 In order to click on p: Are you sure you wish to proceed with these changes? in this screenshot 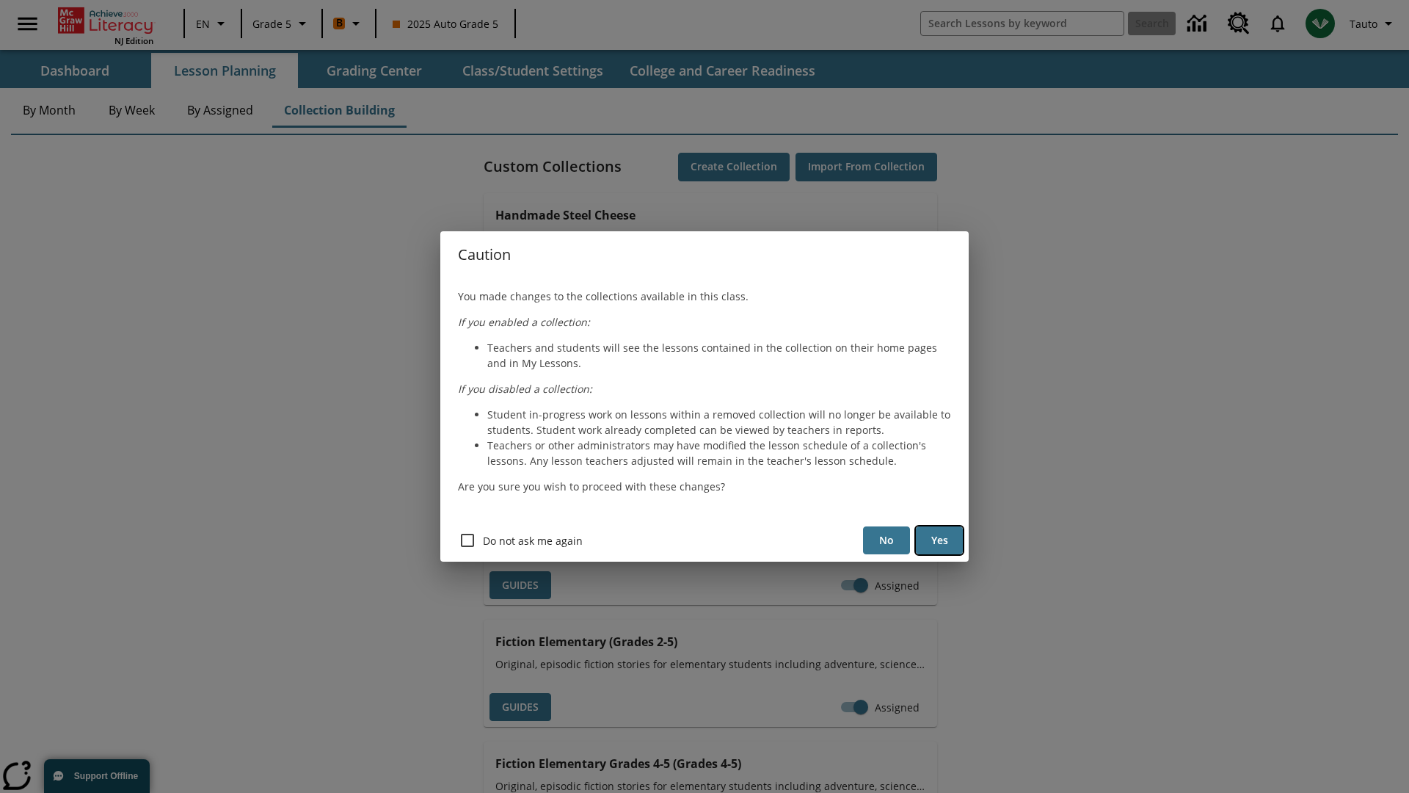, I will do `click(705, 486)`.